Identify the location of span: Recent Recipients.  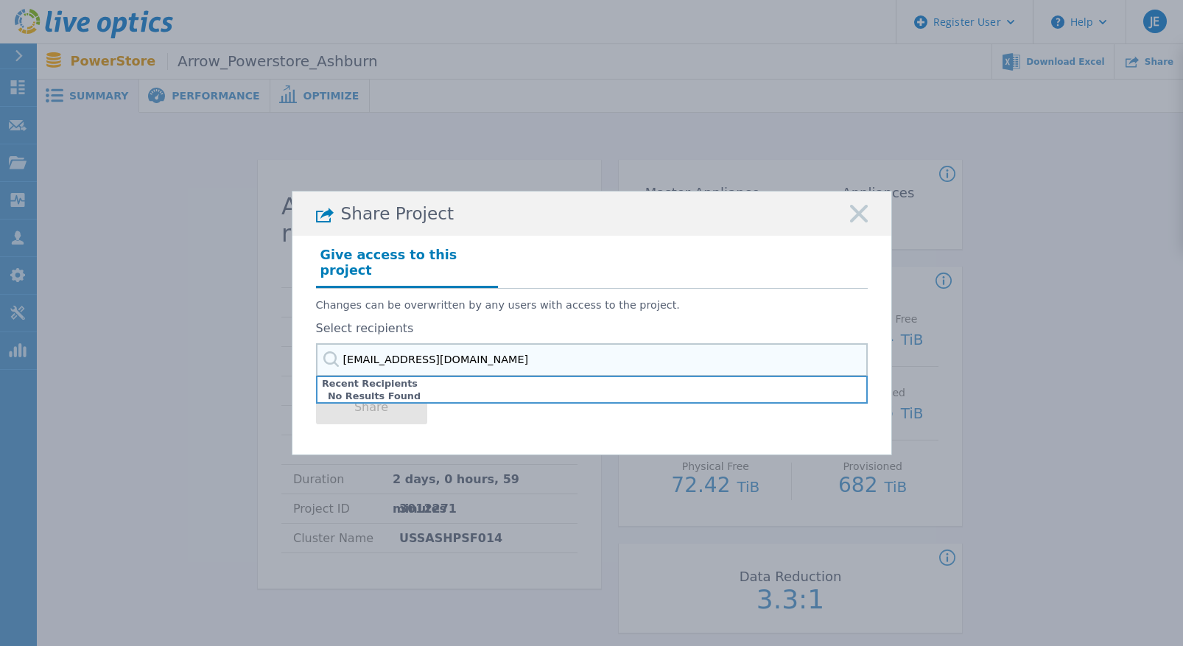
(370, 384).